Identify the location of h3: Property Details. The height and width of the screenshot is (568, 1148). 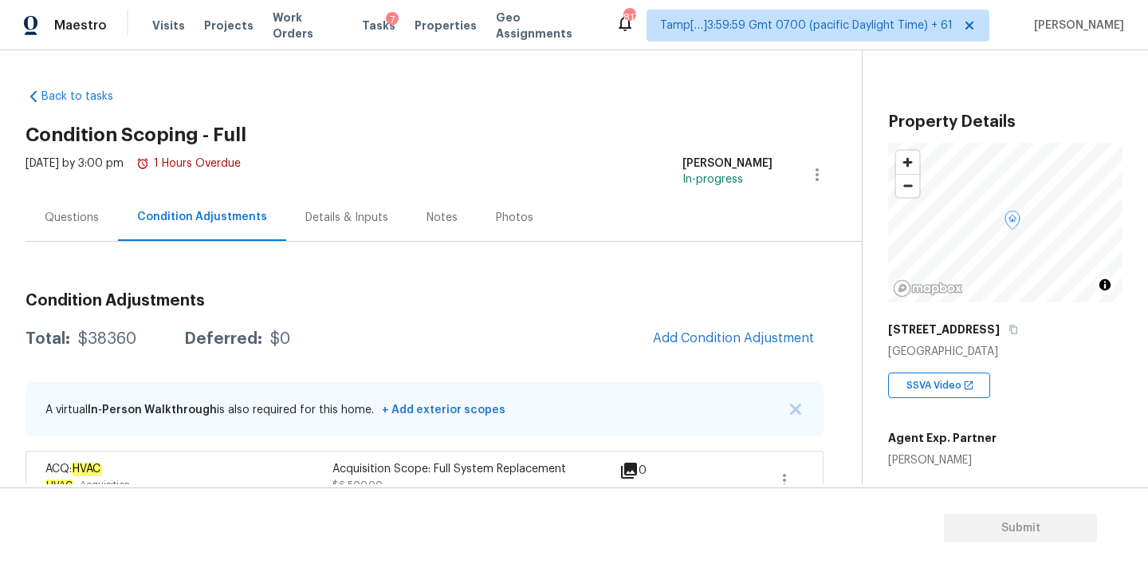
(1006, 122).